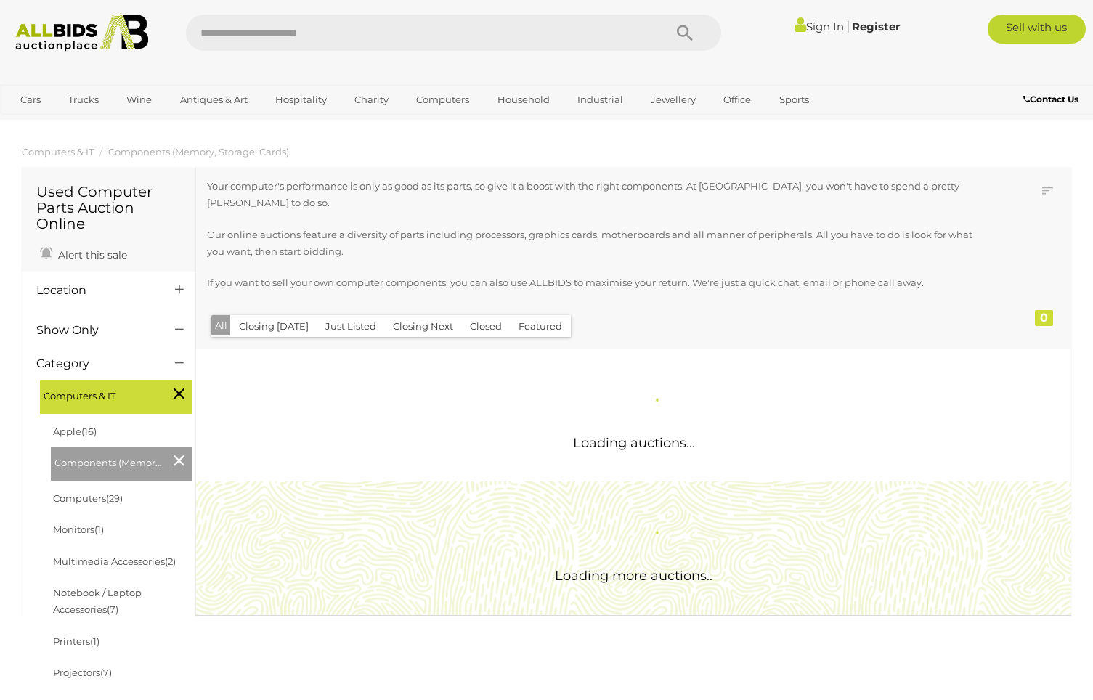 The width and height of the screenshot is (1093, 700). What do you see at coordinates (94, 331) in the screenshot?
I see `h4: Show Only` at bounding box center [94, 331].